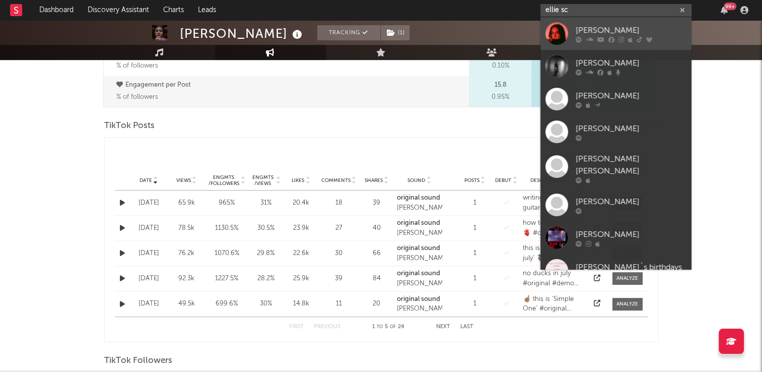 The image size is (762, 372). I want to click on span: of, so click(393, 327).